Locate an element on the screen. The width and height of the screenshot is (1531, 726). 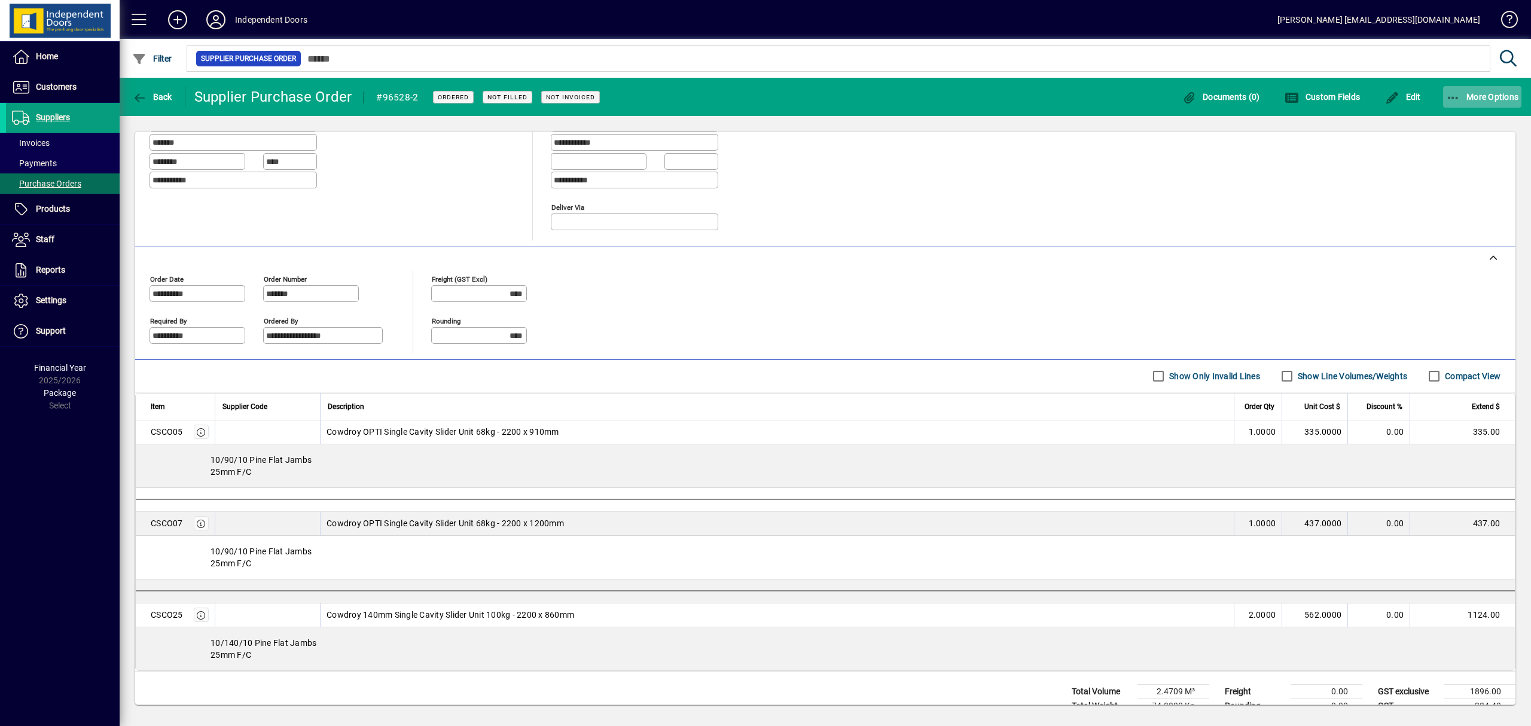
span: Products is located at coordinates (53, 209).